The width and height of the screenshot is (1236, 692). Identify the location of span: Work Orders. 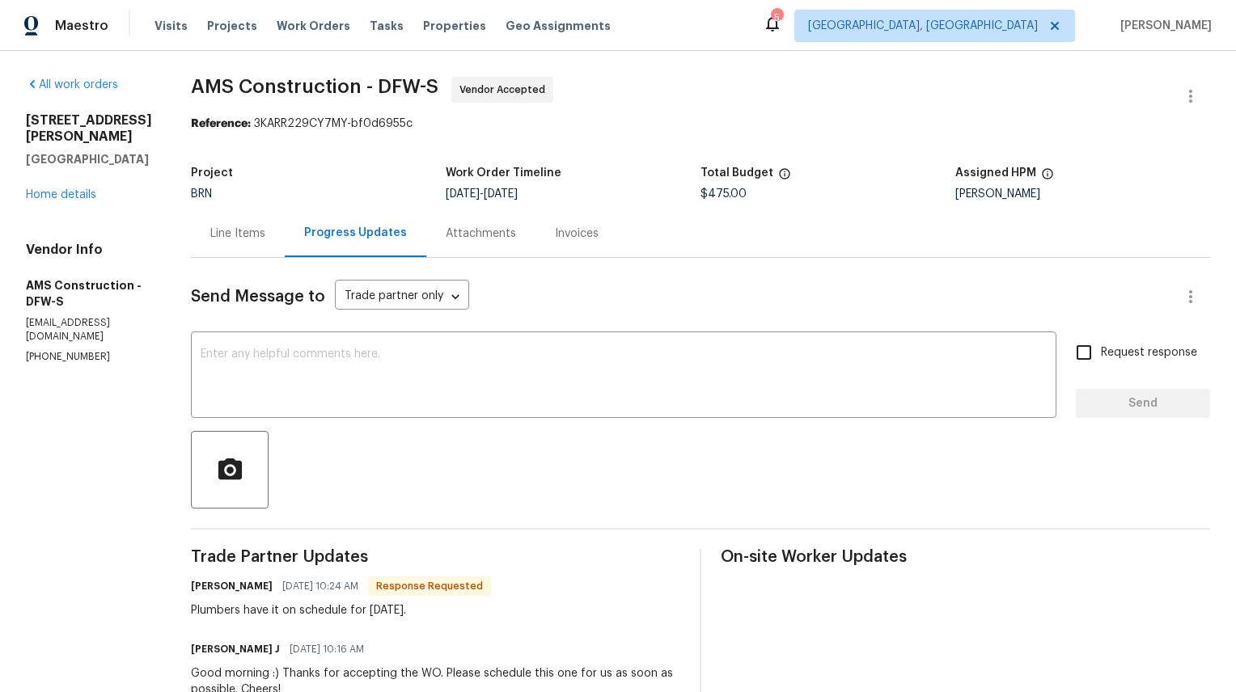
(313, 26).